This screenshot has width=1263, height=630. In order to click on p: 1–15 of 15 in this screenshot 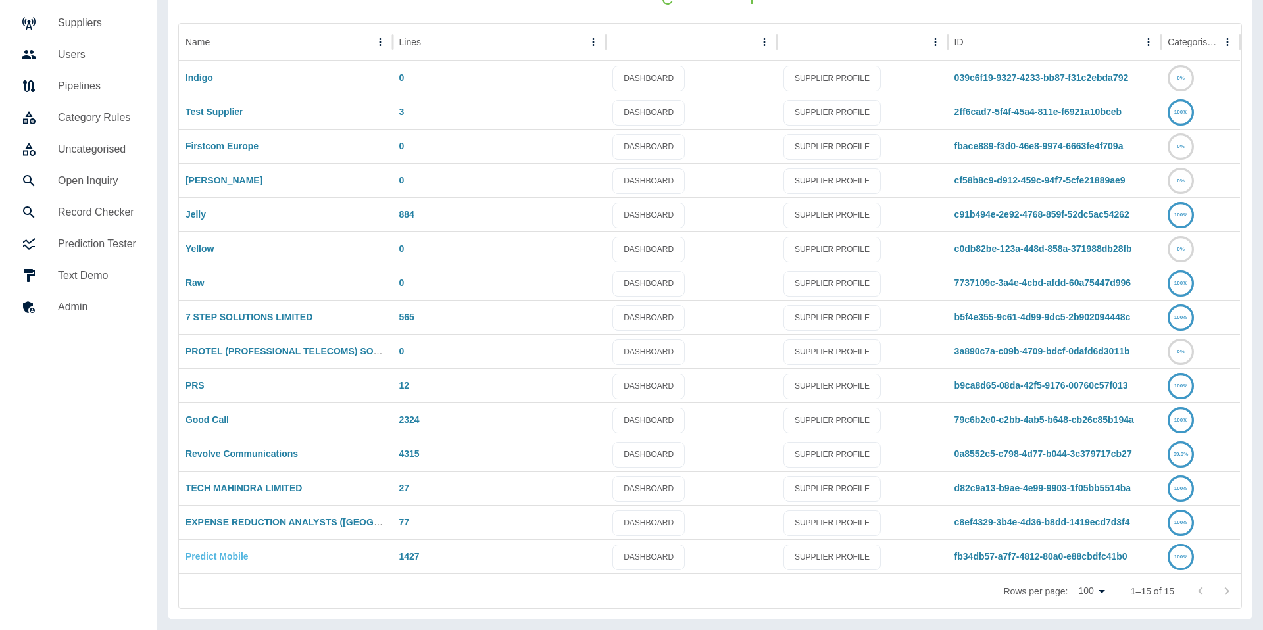, I will do `click(1153, 591)`.